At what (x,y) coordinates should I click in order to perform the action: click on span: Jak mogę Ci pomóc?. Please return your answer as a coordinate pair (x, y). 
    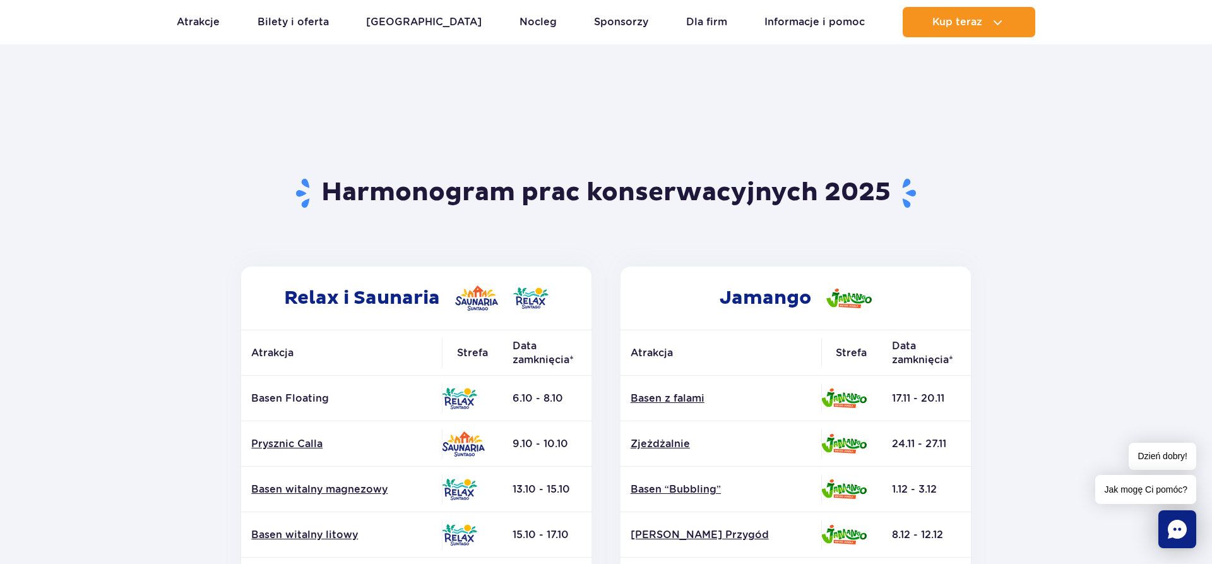
    Looking at the image, I should click on (1146, 489).